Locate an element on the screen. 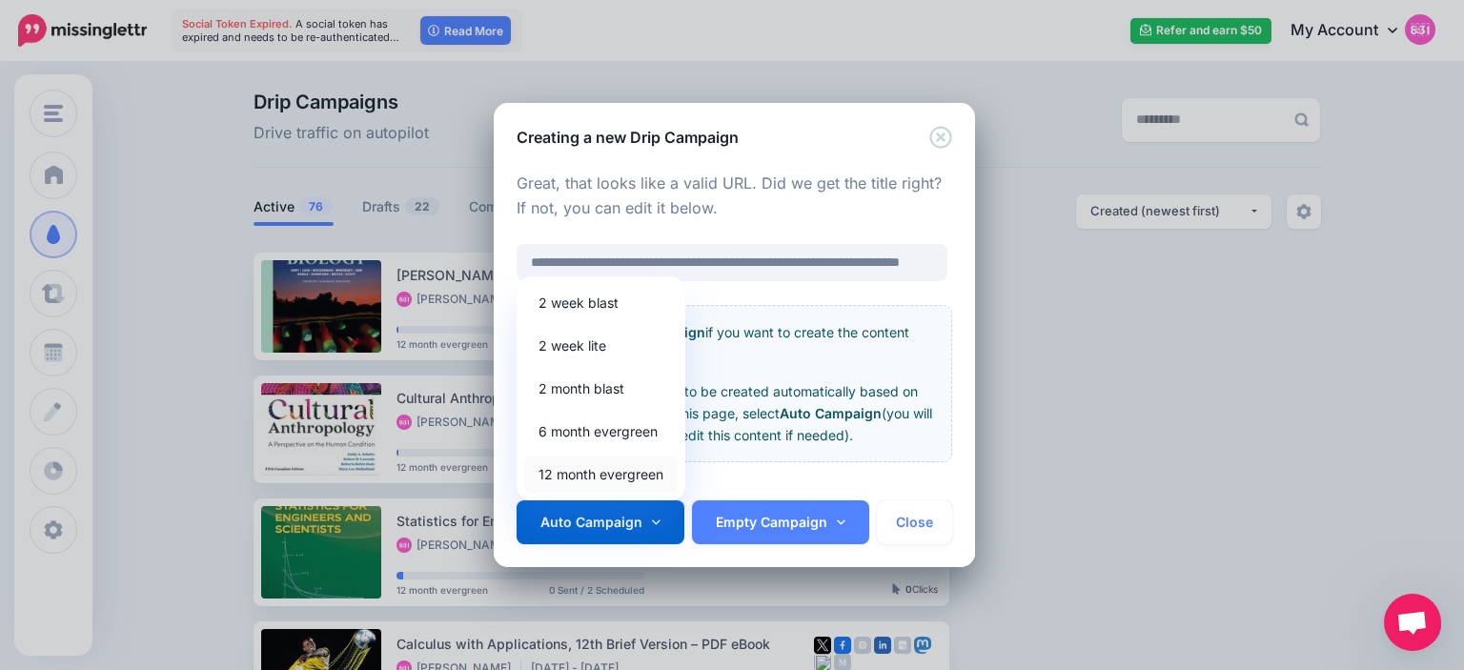  a: 2 month blast is located at coordinates (600, 388).